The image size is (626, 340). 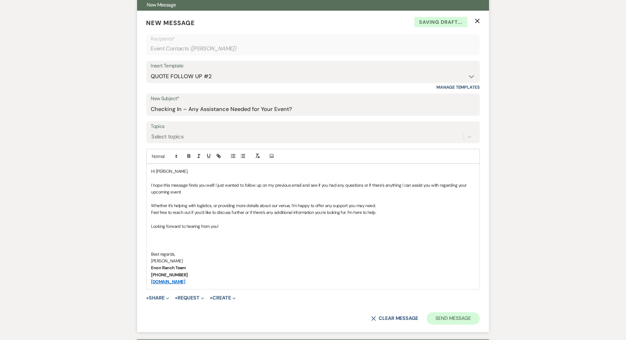 I want to click on button: Create, so click(x=222, y=298).